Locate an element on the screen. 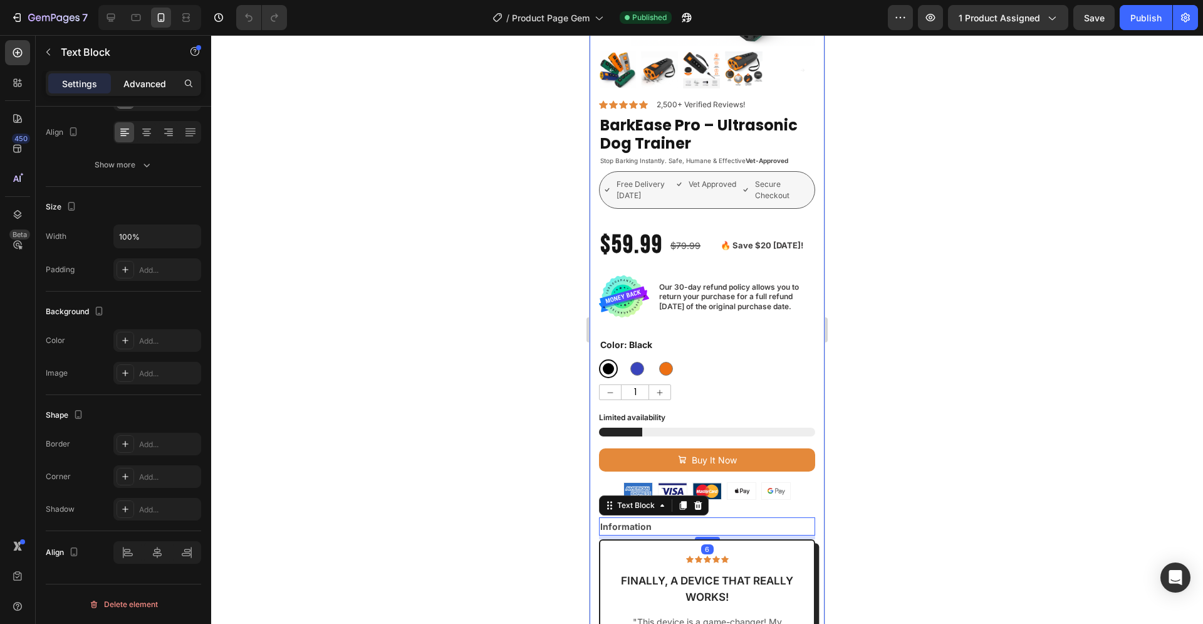 This screenshot has width=1203, height=624. p: Text Block is located at coordinates (114, 52).